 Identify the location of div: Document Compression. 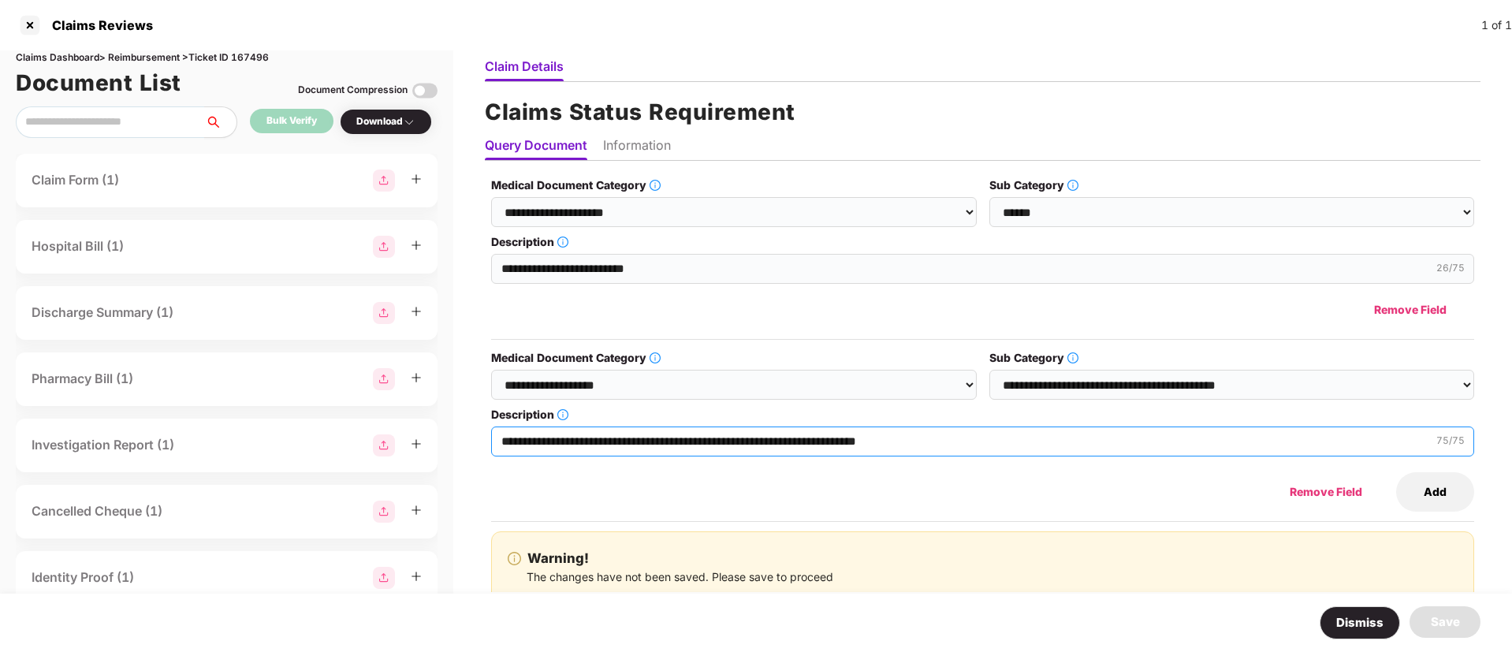
(352, 90).